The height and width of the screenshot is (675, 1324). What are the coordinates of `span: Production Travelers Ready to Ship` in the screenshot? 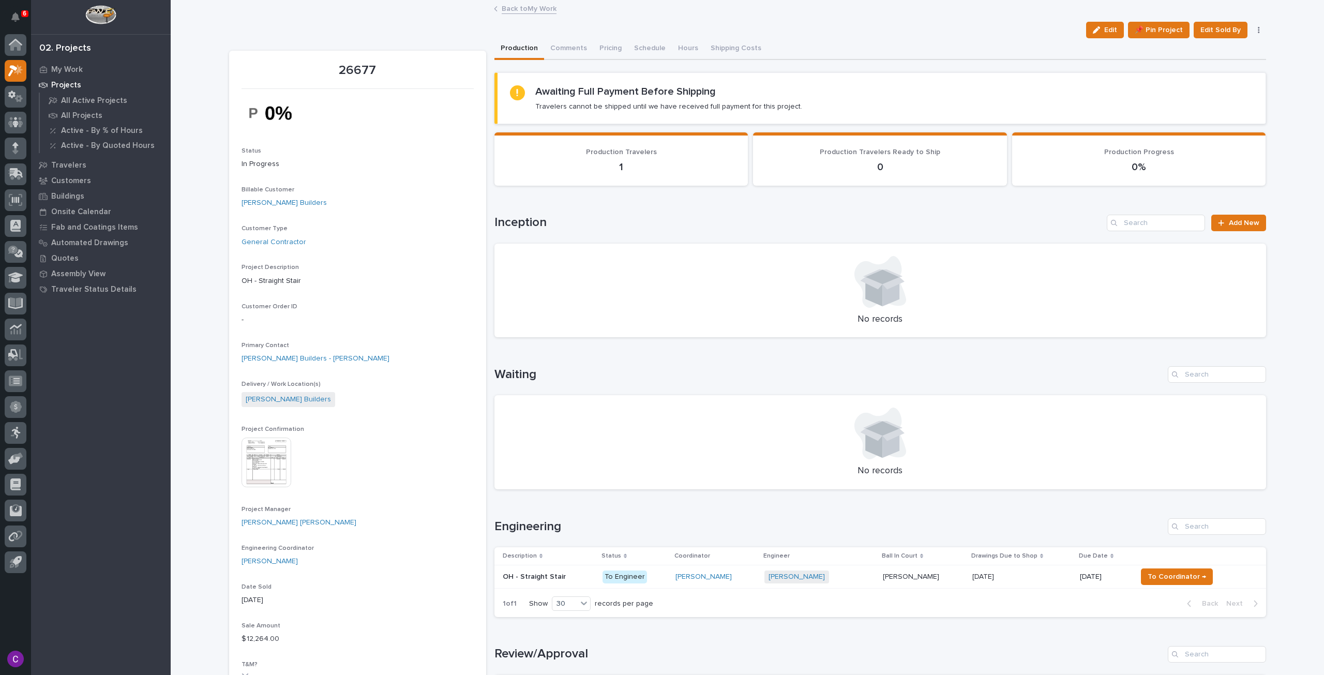 It's located at (880, 152).